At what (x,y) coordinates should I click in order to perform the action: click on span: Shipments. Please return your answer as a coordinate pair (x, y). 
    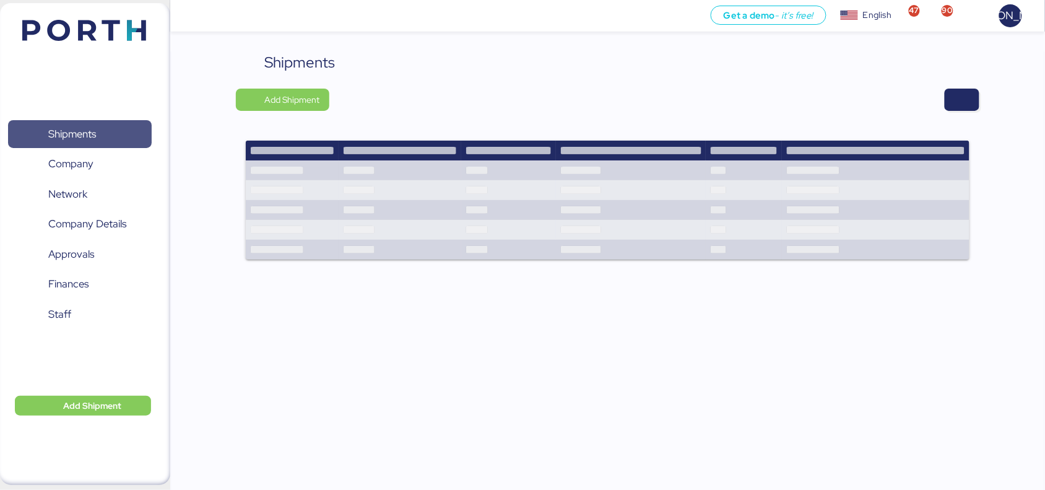
    Looking at the image, I should click on (72, 134).